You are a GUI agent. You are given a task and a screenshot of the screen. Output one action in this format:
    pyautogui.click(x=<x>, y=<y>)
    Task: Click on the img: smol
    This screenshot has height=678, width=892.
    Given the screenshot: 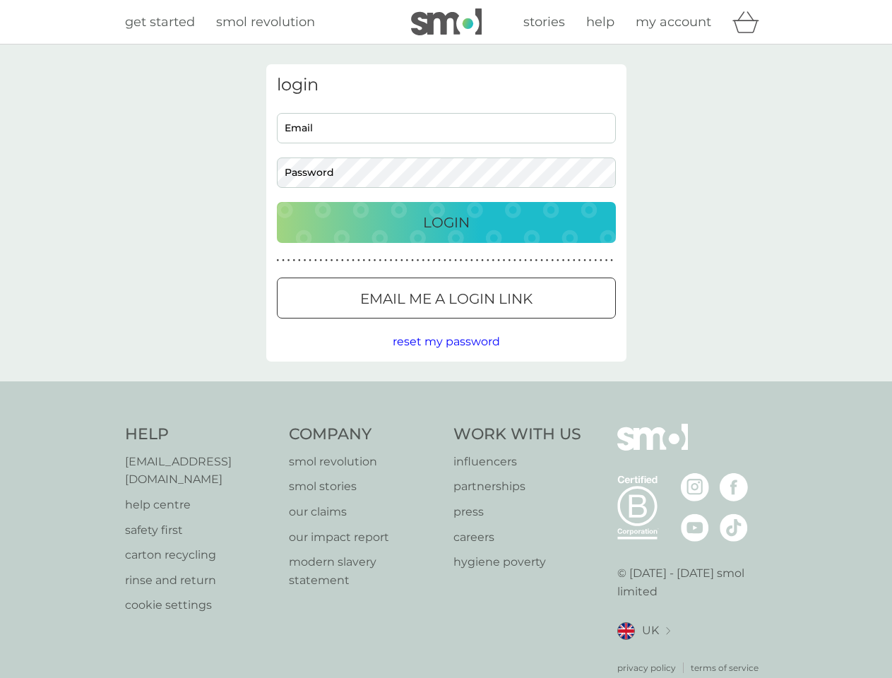 What is the action you would take?
    pyautogui.click(x=653, y=448)
    